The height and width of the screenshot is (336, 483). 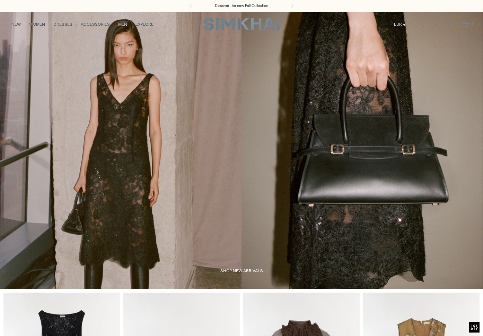 I want to click on span: shop new arrivals, so click(x=242, y=270).